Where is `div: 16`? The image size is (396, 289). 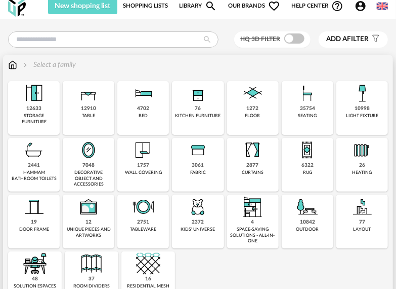
div: 16 is located at coordinates (148, 278).